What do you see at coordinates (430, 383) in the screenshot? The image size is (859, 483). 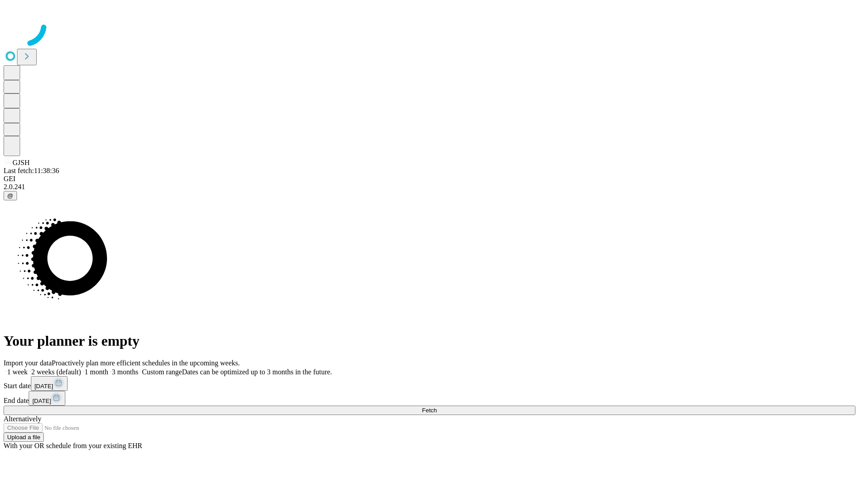 I see `div: Start date` at bounding box center [430, 383].